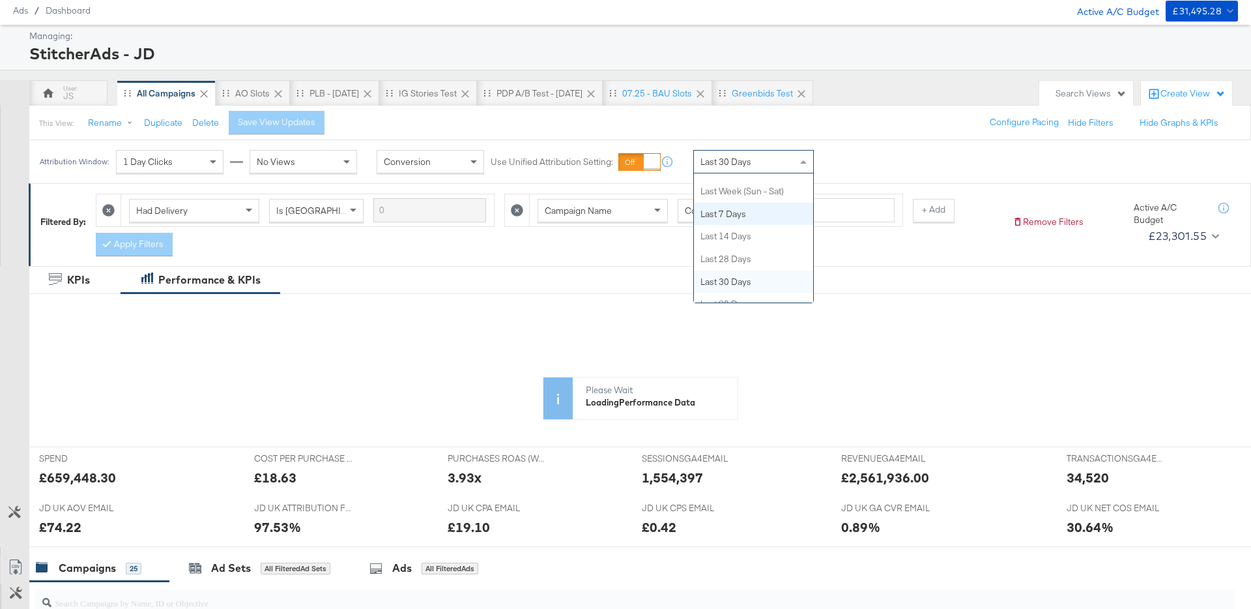 This screenshot has width=1251, height=609. Describe the element at coordinates (753, 304) in the screenshot. I see `div: Last 90 Days` at that location.